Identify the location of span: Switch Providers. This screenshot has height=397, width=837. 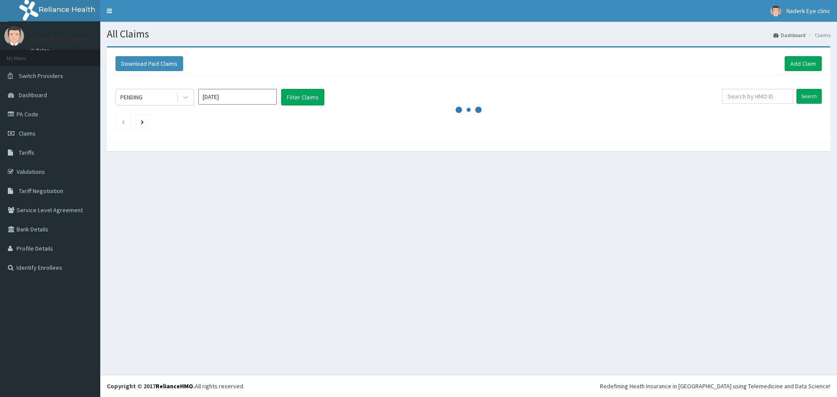
(41, 76).